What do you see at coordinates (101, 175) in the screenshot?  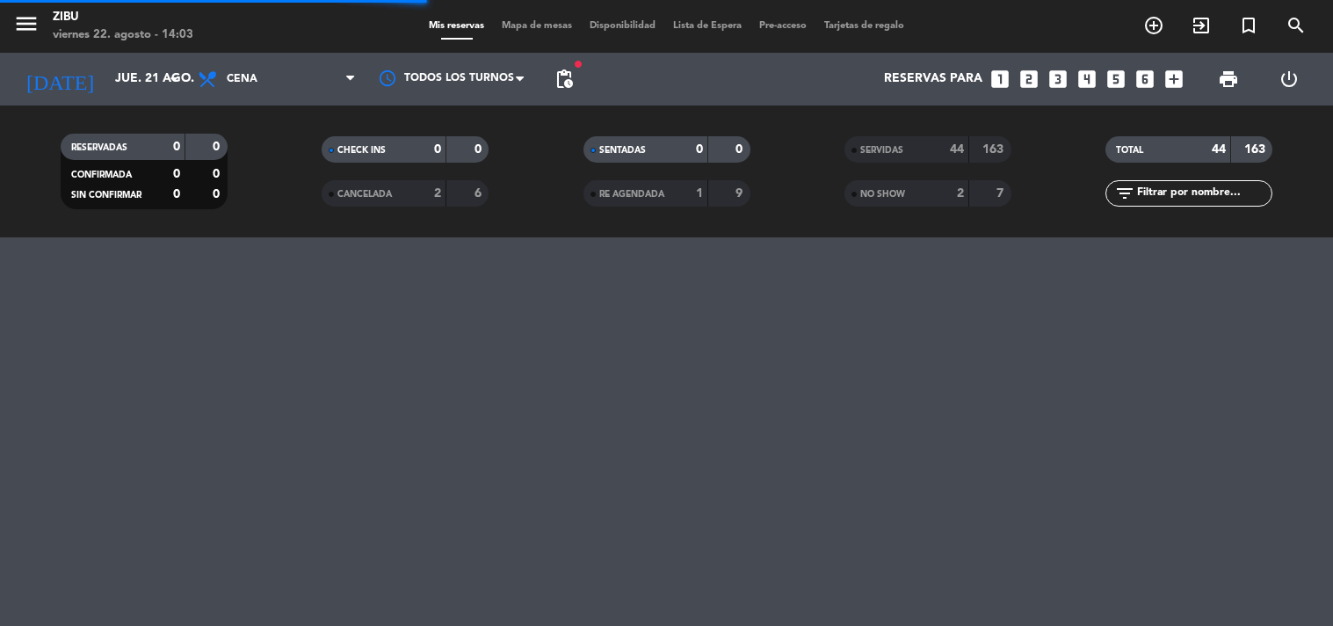 I see `span: CONFIRMADA` at bounding box center [101, 175].